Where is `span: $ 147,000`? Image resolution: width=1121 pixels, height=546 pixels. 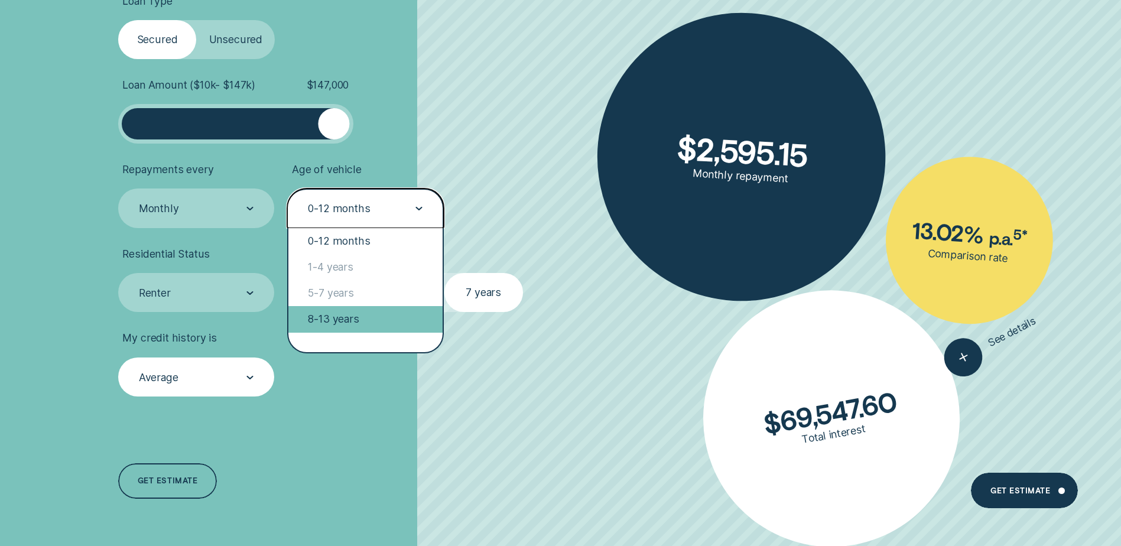 span: $ 147,000 is located at coordinates (328, 85).